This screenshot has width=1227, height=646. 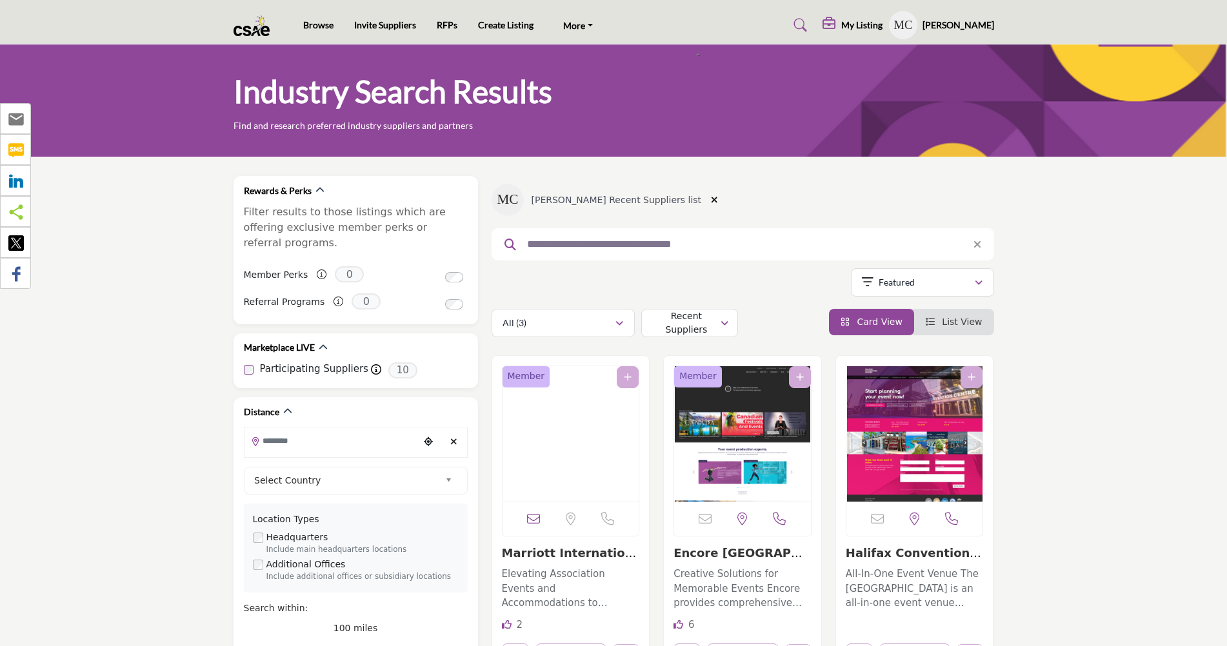 What do you see at coordinates (689, 323) in the screenshot?
I see `button: Recent Suppliers` at bounding box center [689, 323].